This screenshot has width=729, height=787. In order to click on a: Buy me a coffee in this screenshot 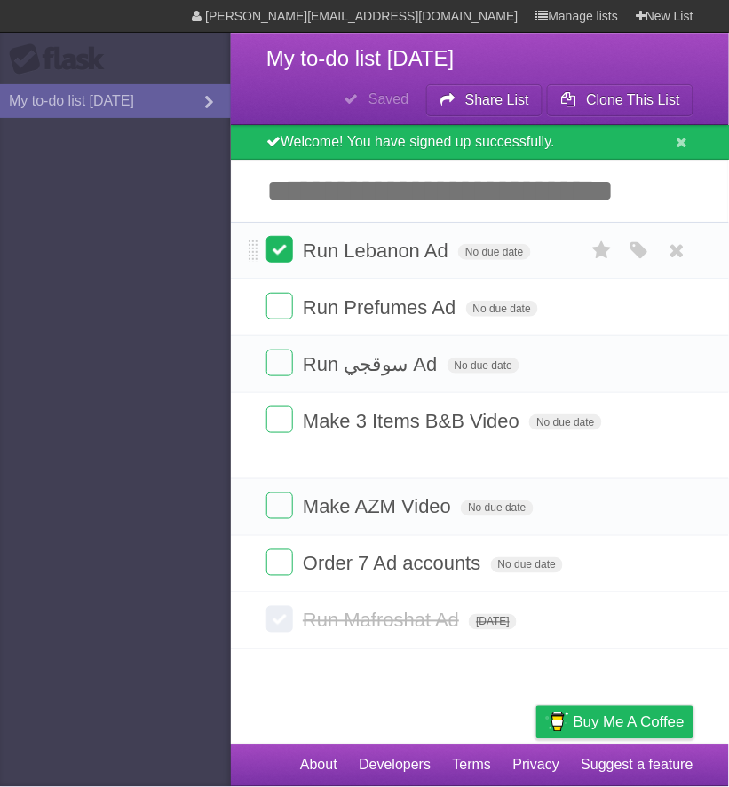, I will do `click(614, 722)`.